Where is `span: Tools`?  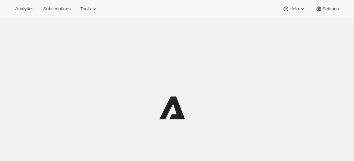
span: Tools is located at coordinates (85, 9).